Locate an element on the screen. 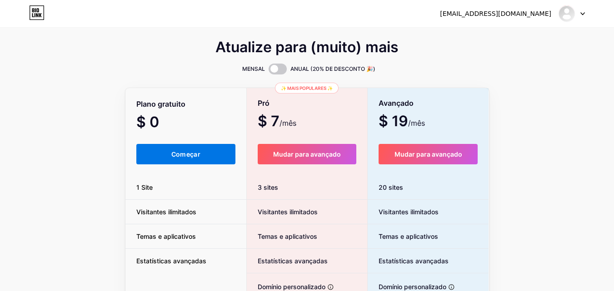 The image size is (614, 291). font: 20 sites is located at coordinates (391, 187).